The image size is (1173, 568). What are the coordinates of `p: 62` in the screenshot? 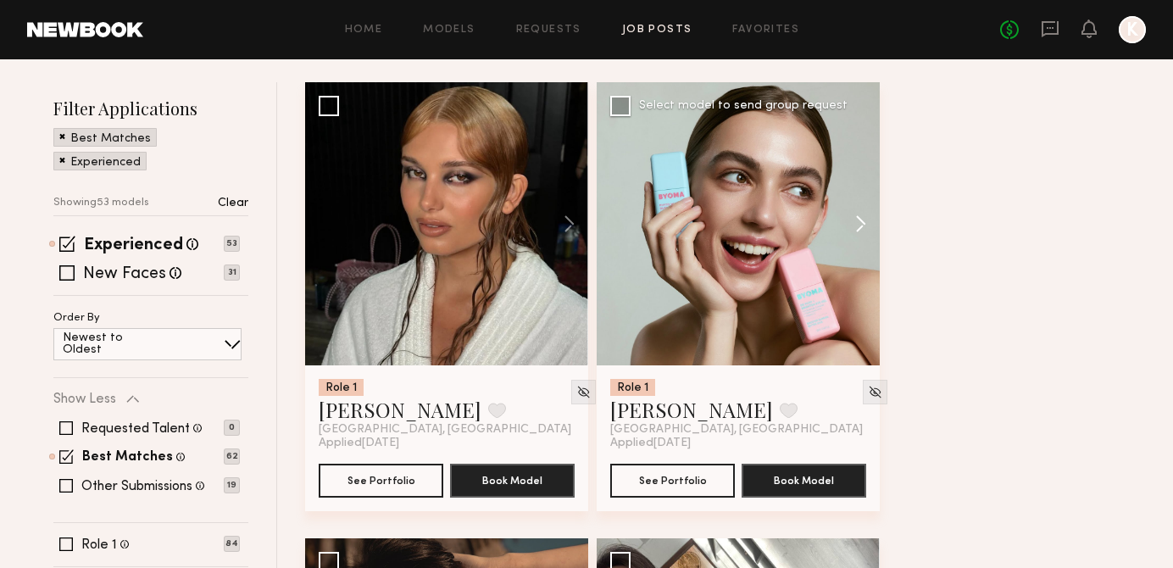 It's located at (231, 456).